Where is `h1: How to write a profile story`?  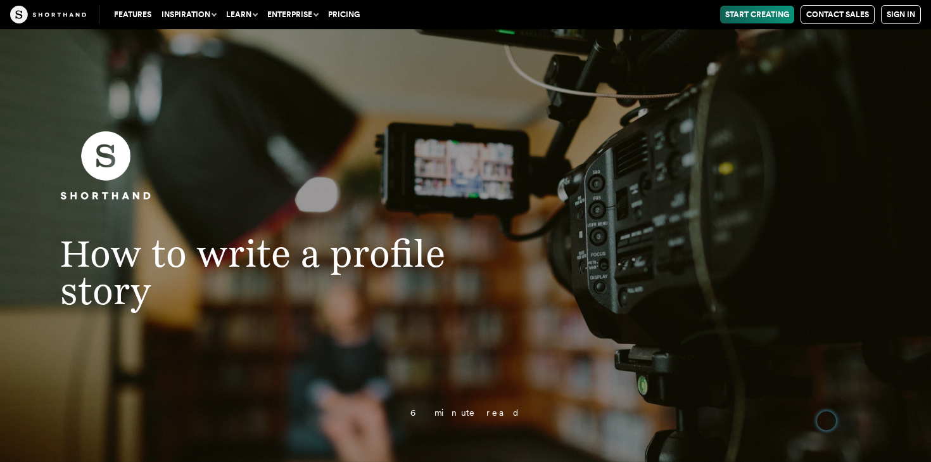 h1: How to write a profile story is located at coordinates (286, 272).